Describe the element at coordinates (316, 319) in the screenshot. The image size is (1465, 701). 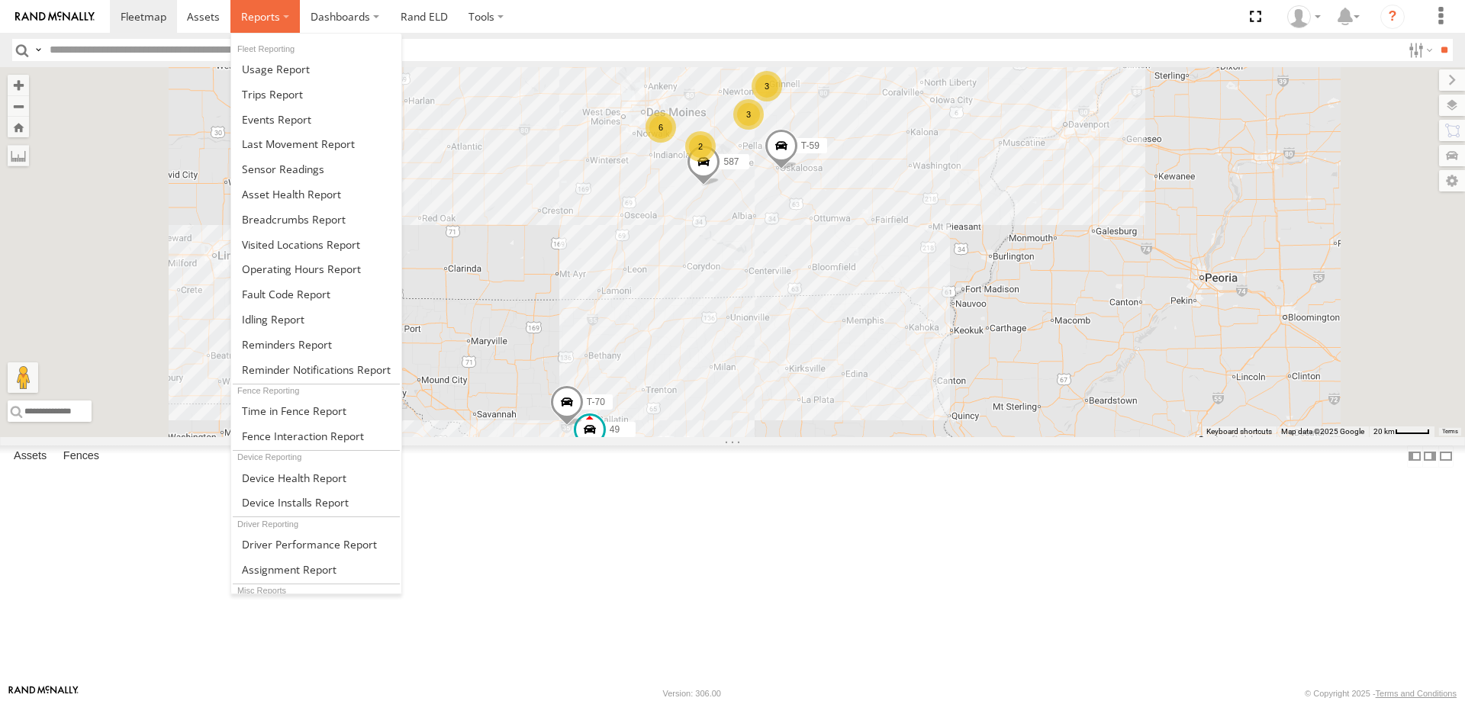
I see `a: Idling Report` at that location.